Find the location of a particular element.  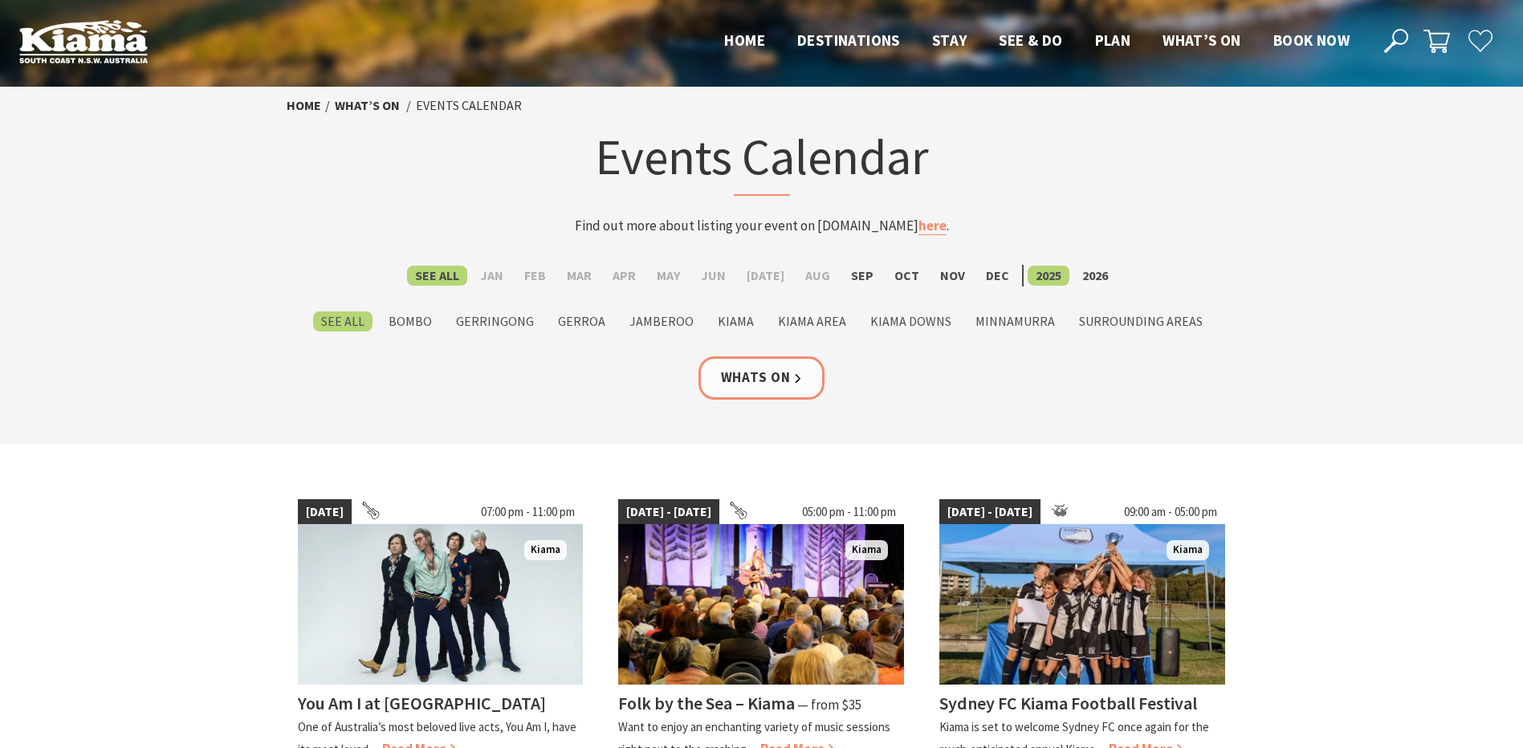

h4: Folk by the Sea – Kiama is located at coordinates (706, 703).